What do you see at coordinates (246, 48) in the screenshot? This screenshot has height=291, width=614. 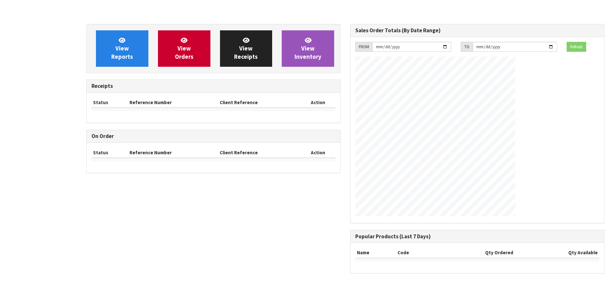 I see `span: View Receipts` at bounding box center [246, 48].